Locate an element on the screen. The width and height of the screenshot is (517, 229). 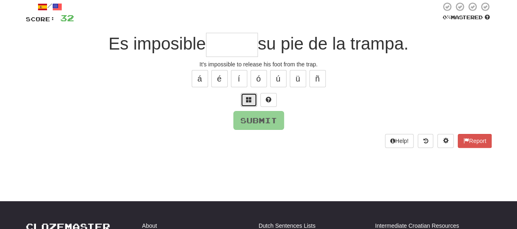
button: Single letter hint - you only get 1 per sentence and score half the points! alt+h is located at coordinates (269, 100).